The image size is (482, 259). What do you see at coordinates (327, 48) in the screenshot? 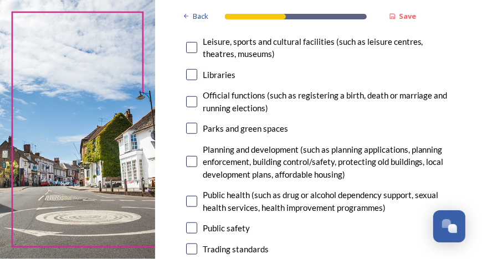
I see `div: Leisure, sports and cultural facilities (such as leisure centres, theatres, museums)` at bounding box center [327, 48].